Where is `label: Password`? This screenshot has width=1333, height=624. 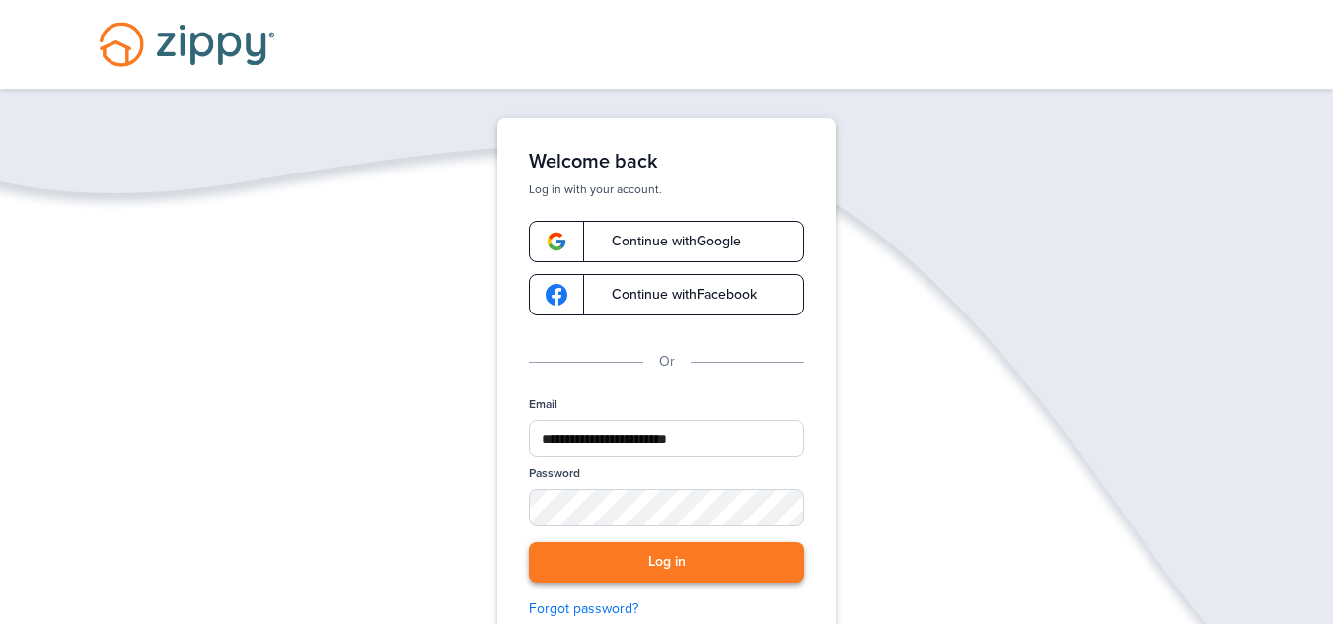 label: Password is located at coordinates (554, 474).